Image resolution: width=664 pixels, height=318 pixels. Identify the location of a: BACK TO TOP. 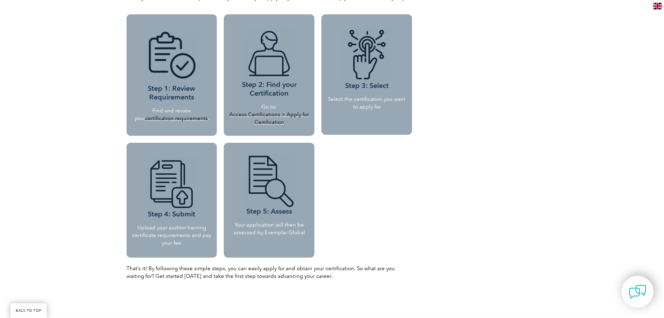
(29, 310).